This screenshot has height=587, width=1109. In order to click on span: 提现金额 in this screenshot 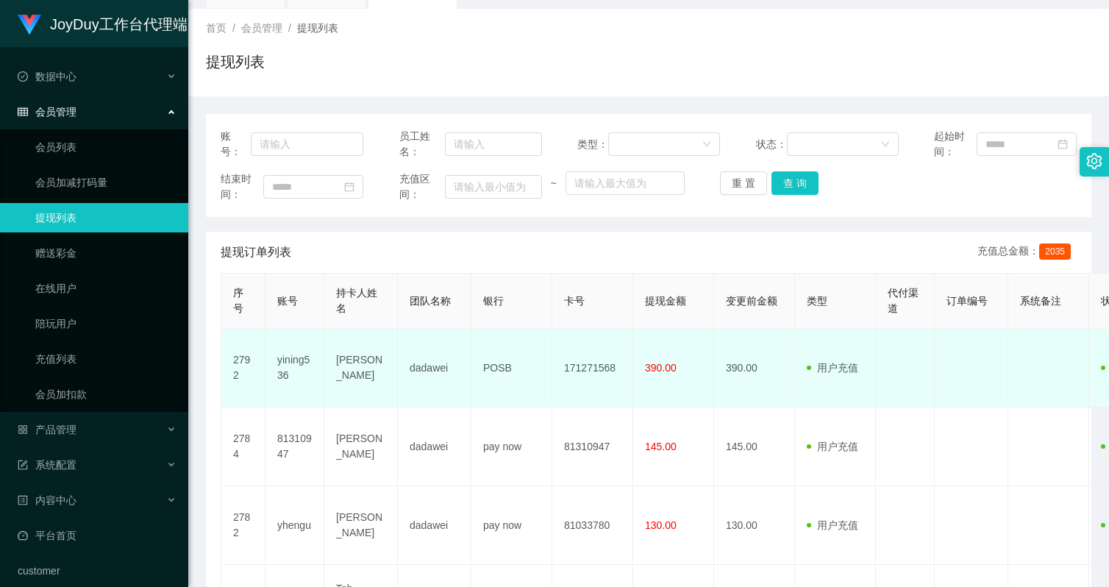, I will do `click(666, 301)`.